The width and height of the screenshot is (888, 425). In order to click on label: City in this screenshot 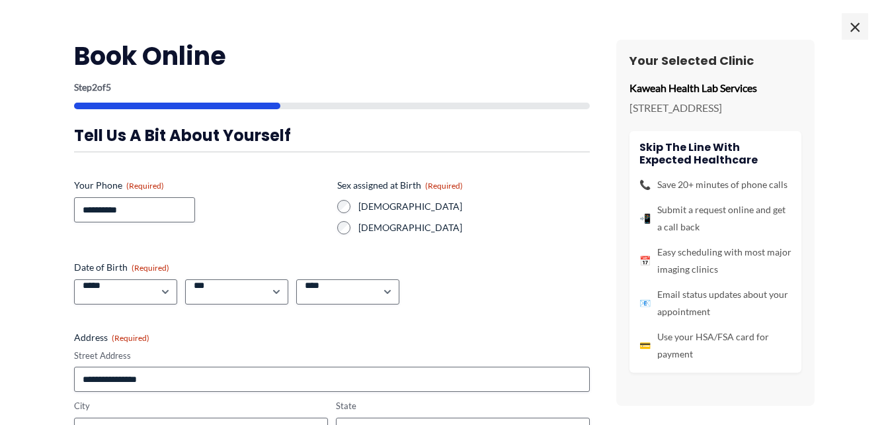, I will do `click(201, 405)`.